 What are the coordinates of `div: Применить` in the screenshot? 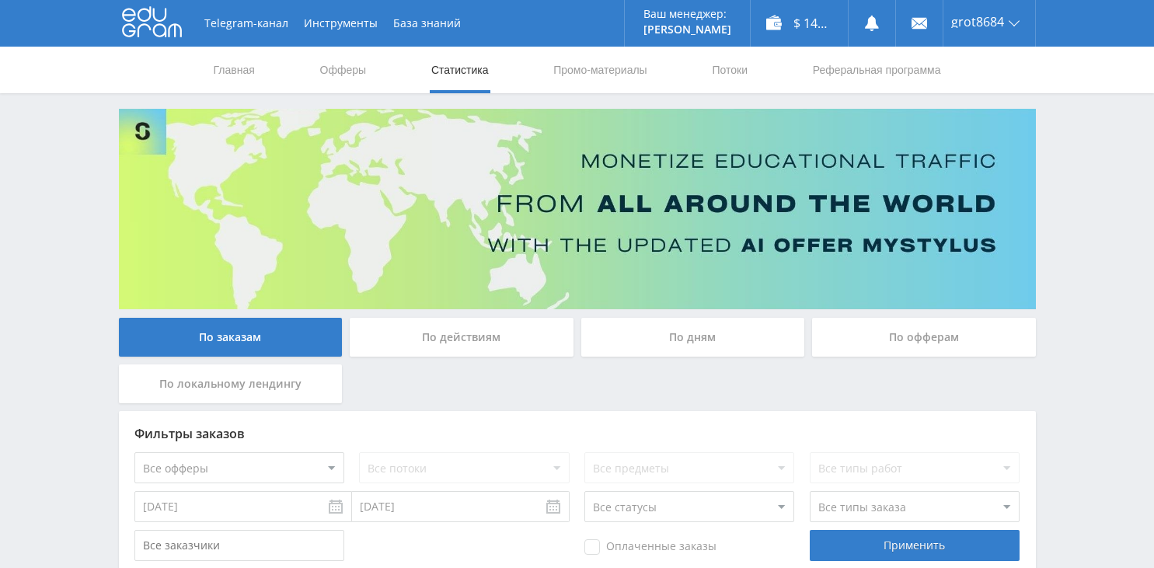 It's located at (914, 545).